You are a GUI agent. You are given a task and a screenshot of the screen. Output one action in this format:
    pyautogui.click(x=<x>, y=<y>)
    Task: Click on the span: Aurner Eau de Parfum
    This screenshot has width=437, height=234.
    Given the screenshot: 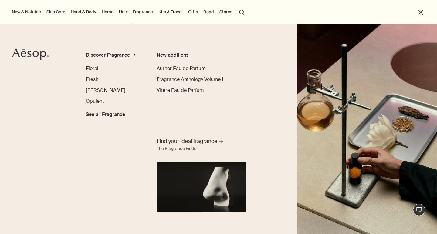 What is the action you would take?
    pyautogui.click(x=181, y=68)
    